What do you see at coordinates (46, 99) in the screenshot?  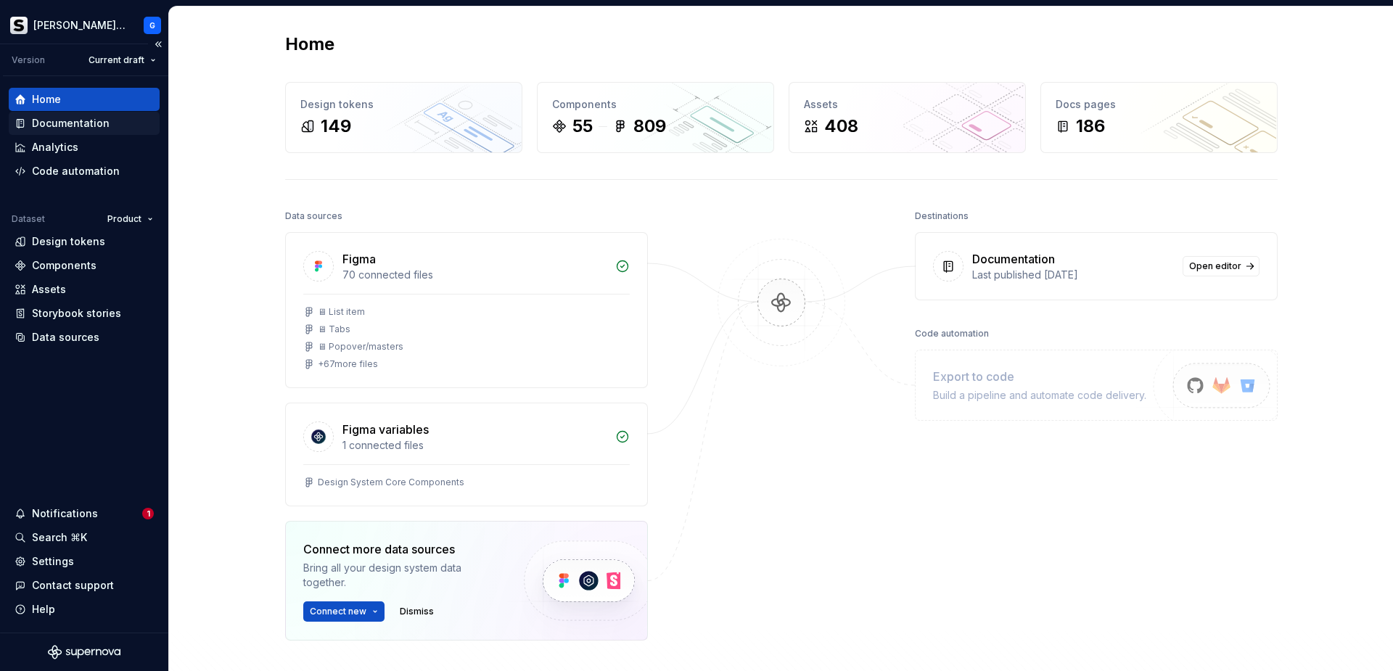 I see `div: Home` at bounding box center [46, 99].